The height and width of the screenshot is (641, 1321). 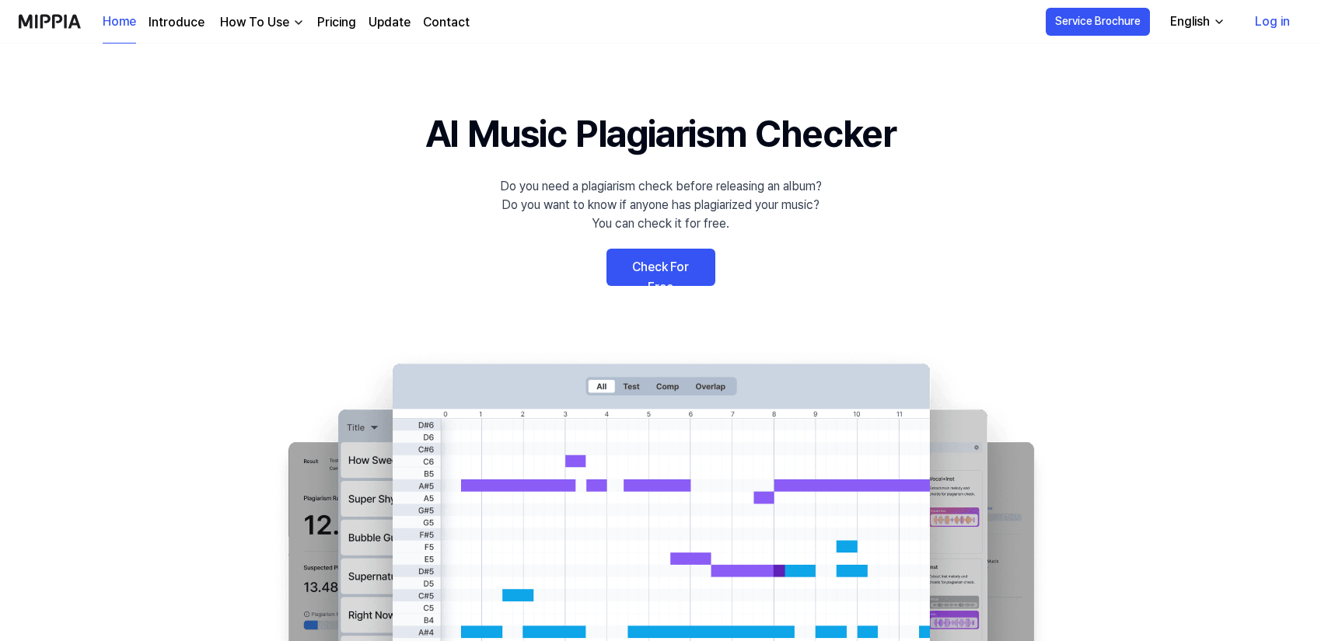 I want to click on div: How To Use, so click(x=254, y=23).